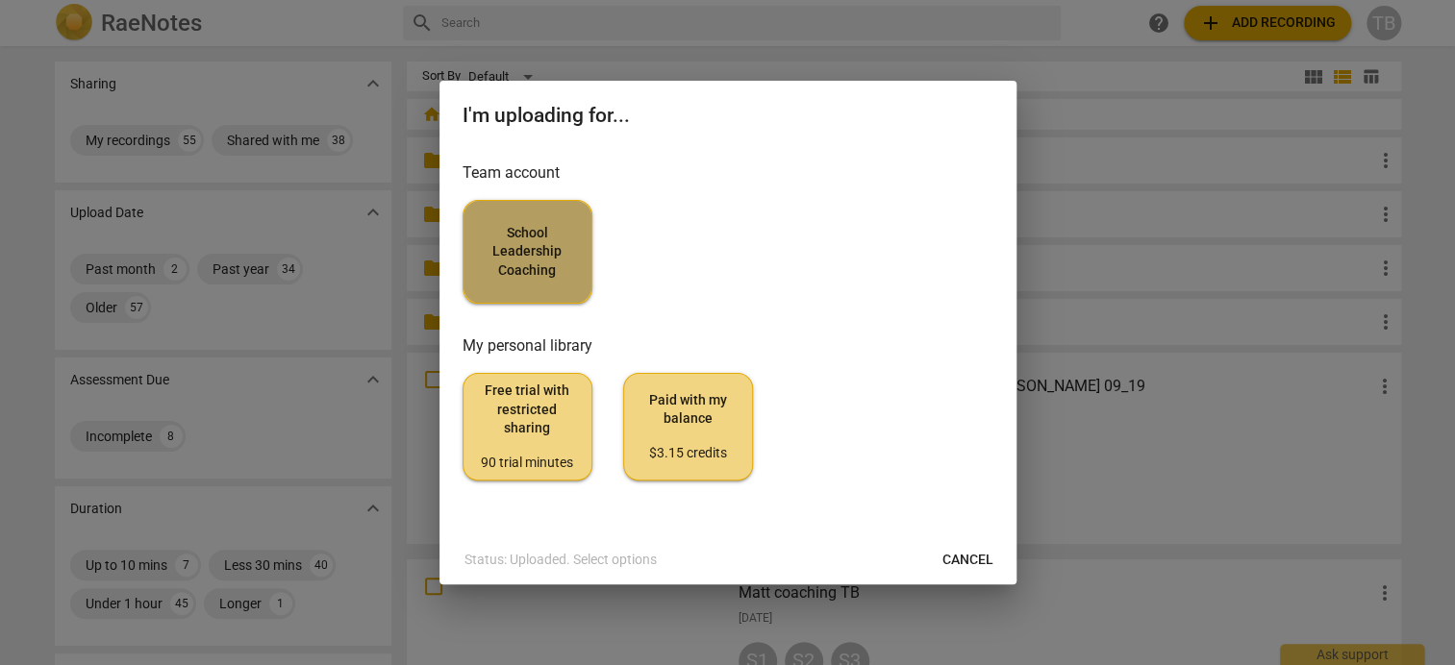 The height and width of the screenshot is (665, 1455). What do you see at coordinates (527, 427) in the screenshot?
I see `span: Free trial with restricted sharing` at bounding box center [527, 427].